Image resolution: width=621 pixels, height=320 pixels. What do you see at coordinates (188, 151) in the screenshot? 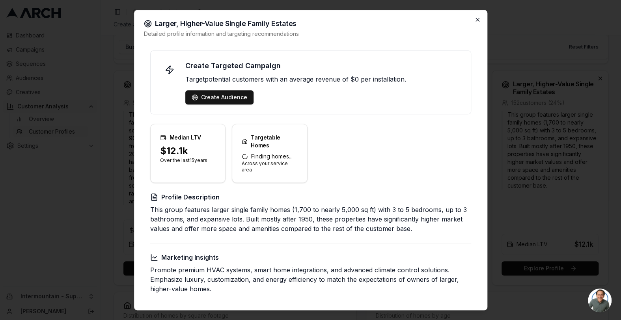
I see `div: $12.1k` at bounding box center [188, 151].